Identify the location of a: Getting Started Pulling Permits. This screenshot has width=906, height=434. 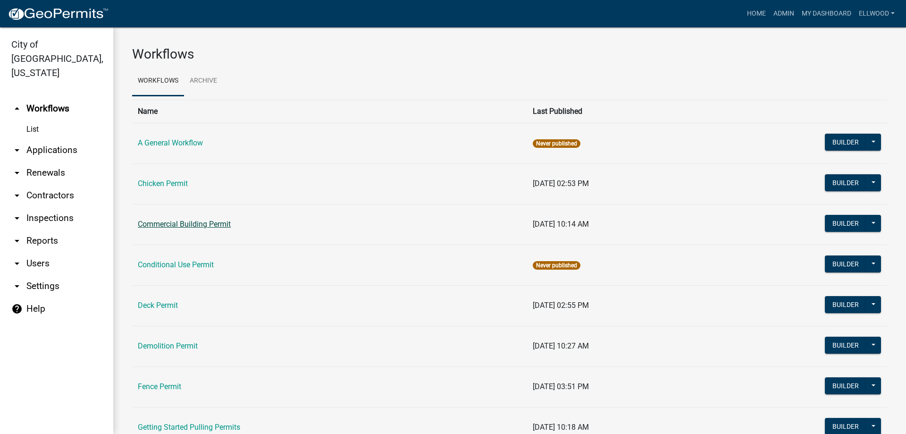
(189, 426).